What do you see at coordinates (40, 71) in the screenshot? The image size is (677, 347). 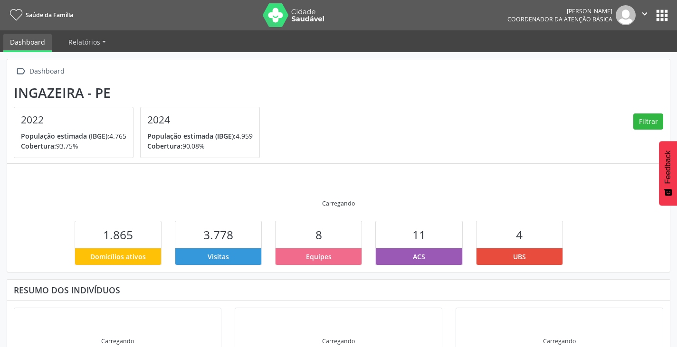 I see `a:  Dashboard` at bounding box center [40, 71].